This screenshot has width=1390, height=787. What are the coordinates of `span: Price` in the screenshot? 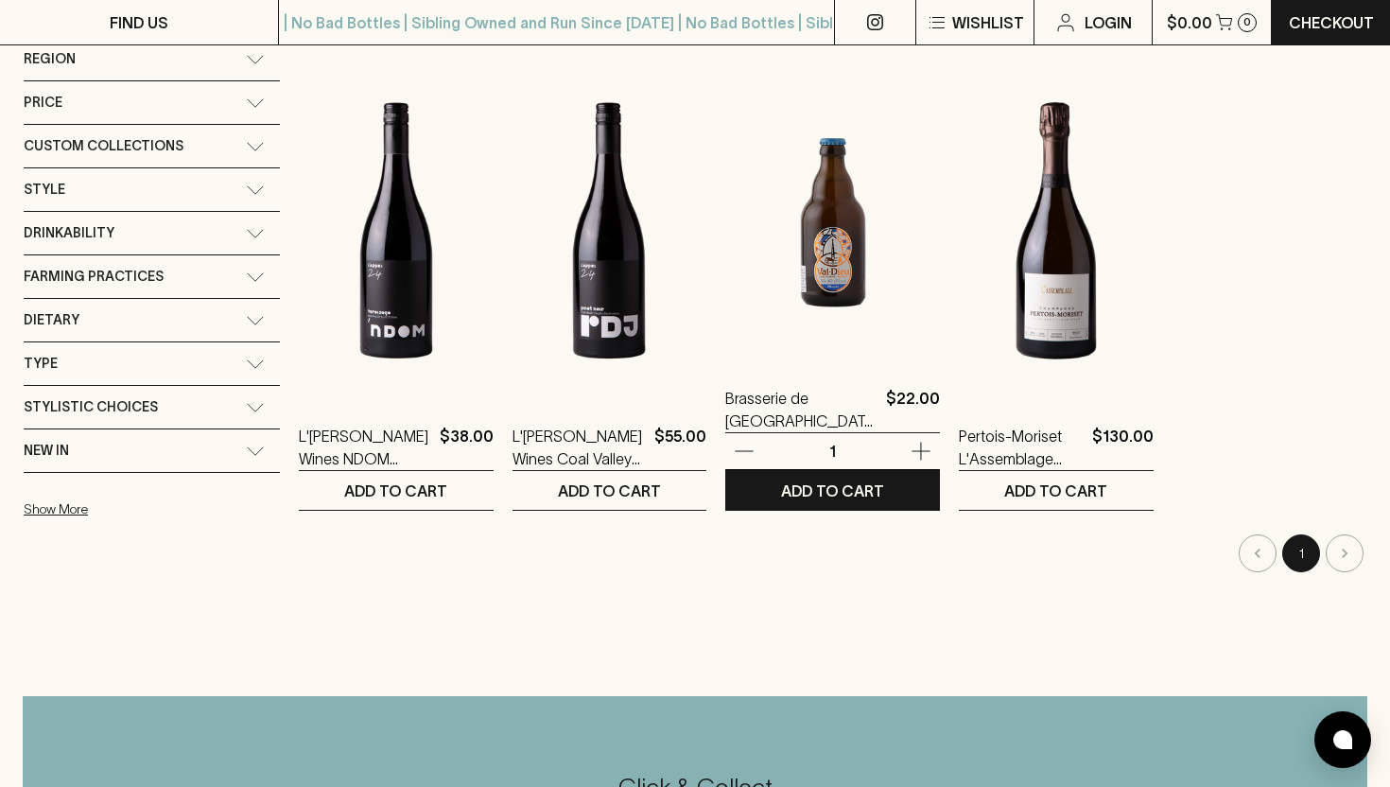 It's located at (43, 102).